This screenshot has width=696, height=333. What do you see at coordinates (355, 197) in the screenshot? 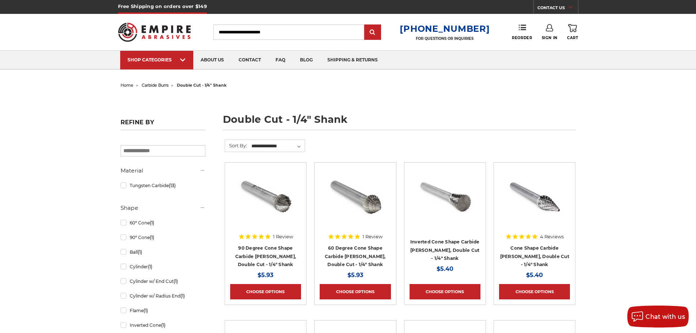
I see `img: SJ-3 60 degree cone shape carbide burr 1/4" shank` at bounding box center [355, 197].